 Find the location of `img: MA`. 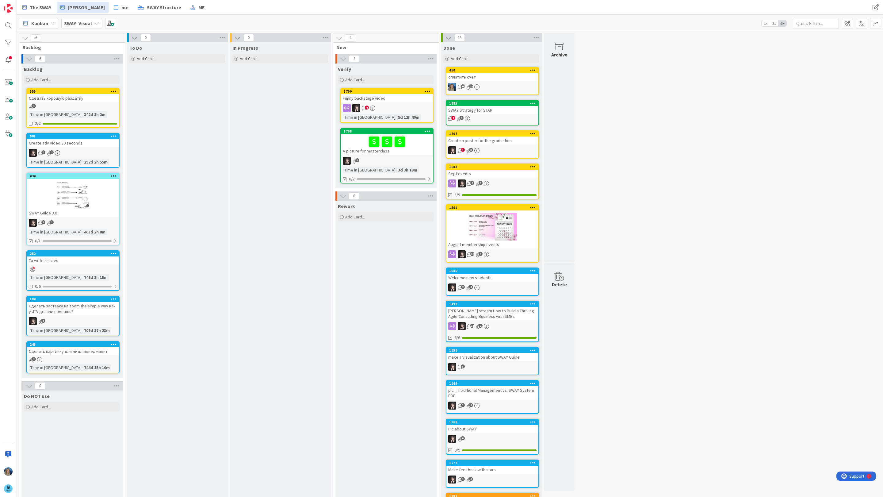

img: MA is located at coordinates (452, 87).